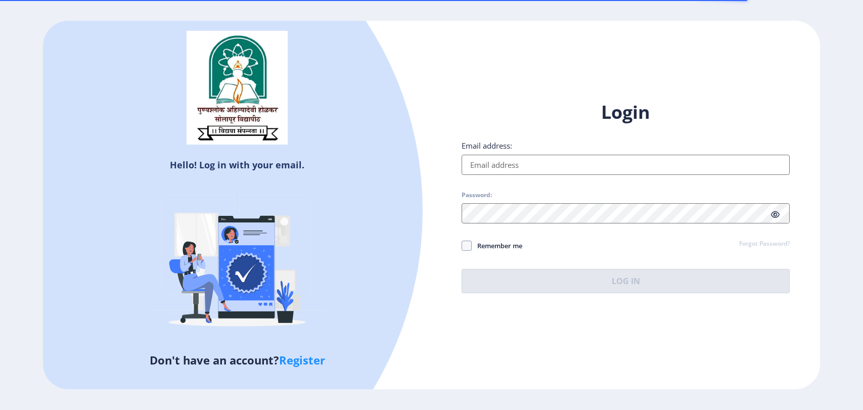 The width and height of the screenshot is (863, 410). Describe the element at coordinates (497, 246) in the screenshot. I see `span: Remember me` at that location.